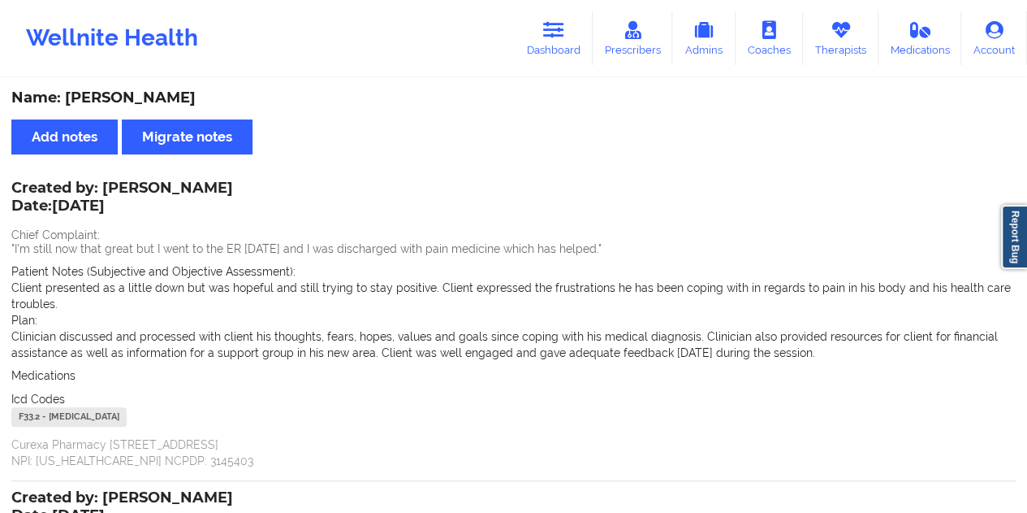 The height and width of the screenshot is (513, 1027). I want to click on button: Migrate notes, so click(187, 136).